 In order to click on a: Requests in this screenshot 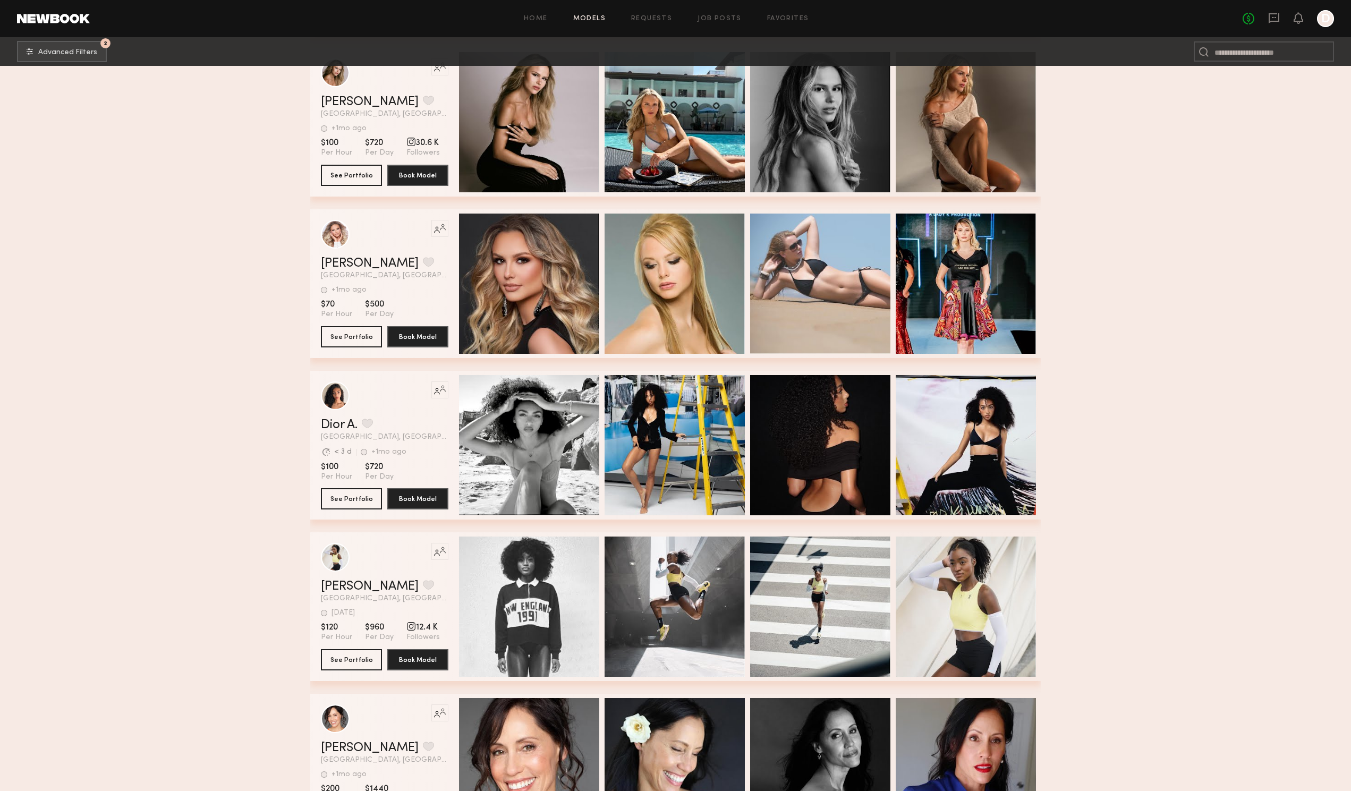, I will do `click(651, 19)`.